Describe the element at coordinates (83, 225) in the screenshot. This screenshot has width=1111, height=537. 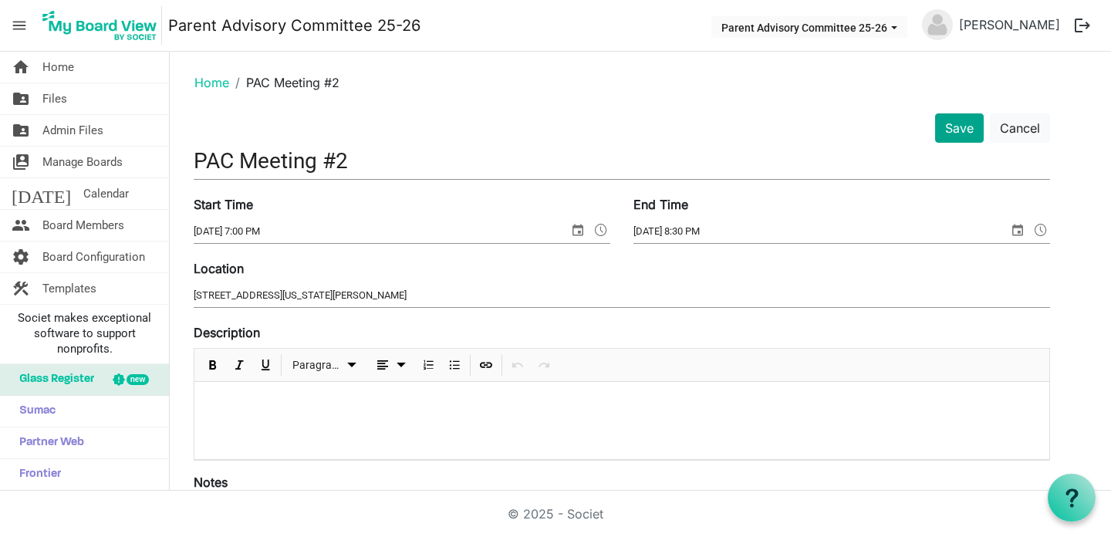
I see `span: Board Members` at that location.